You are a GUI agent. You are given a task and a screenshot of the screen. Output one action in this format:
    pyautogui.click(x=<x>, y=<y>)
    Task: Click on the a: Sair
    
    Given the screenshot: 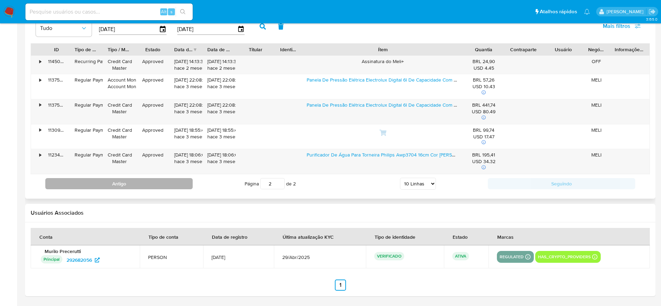 What is the action you would take?
    pyautogui.click(x=652, y=12)
    